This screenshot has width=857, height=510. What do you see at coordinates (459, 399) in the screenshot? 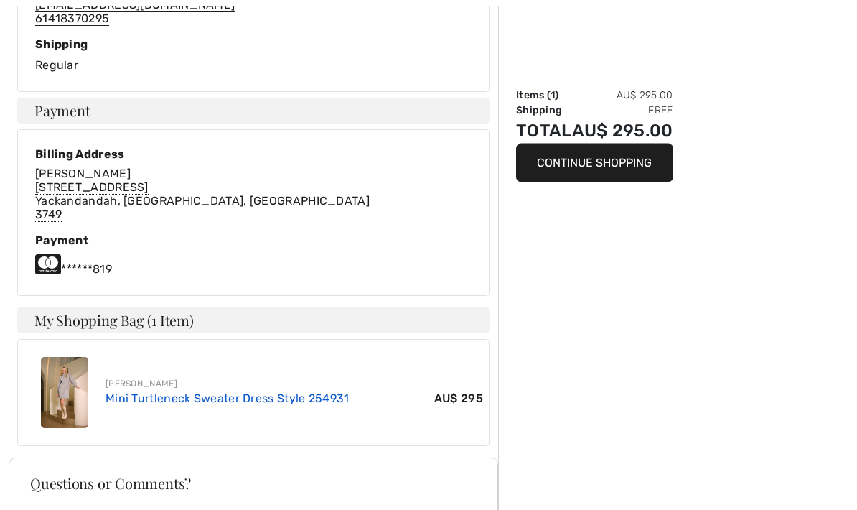
I see `span: AU$ 295` at bounding box center [459, 399].